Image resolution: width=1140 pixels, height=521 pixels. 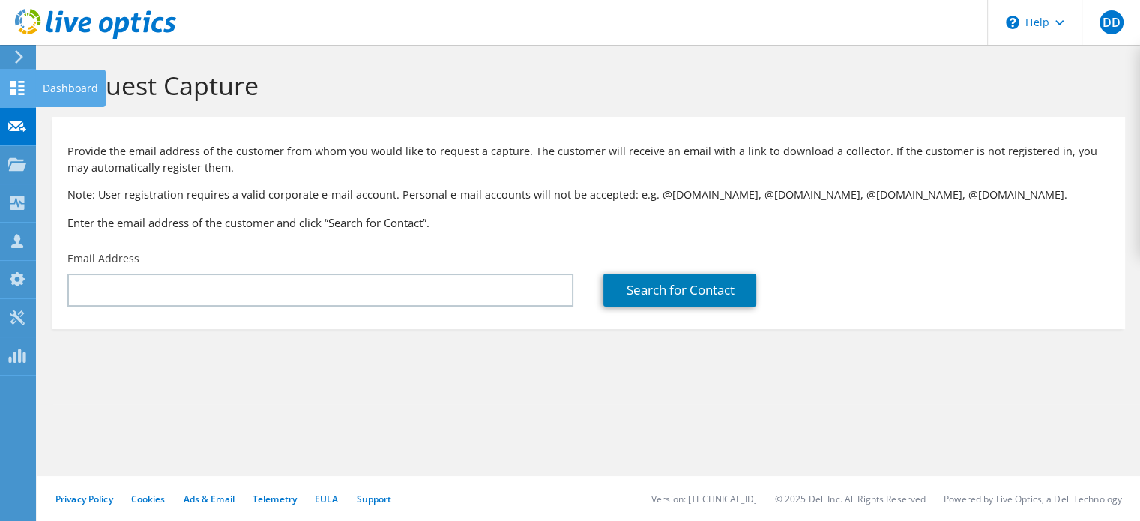 I want to click on span: DD, so click(x=1111, y=22).